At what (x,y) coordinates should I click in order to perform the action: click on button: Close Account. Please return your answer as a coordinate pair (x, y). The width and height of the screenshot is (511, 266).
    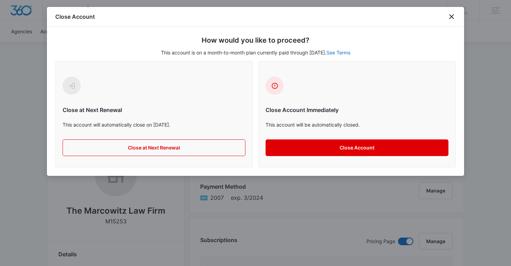
    Looking at the image, I should click on (357, 148).